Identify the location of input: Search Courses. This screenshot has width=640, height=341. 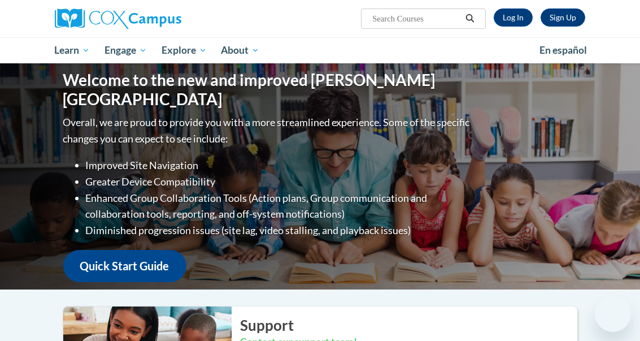
(416, 19).